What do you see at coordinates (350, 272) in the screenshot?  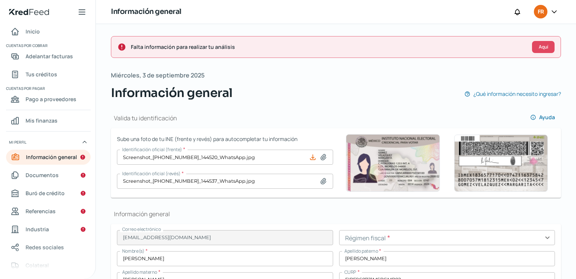 I see `span: CURP` at bounding box center [350, 272].